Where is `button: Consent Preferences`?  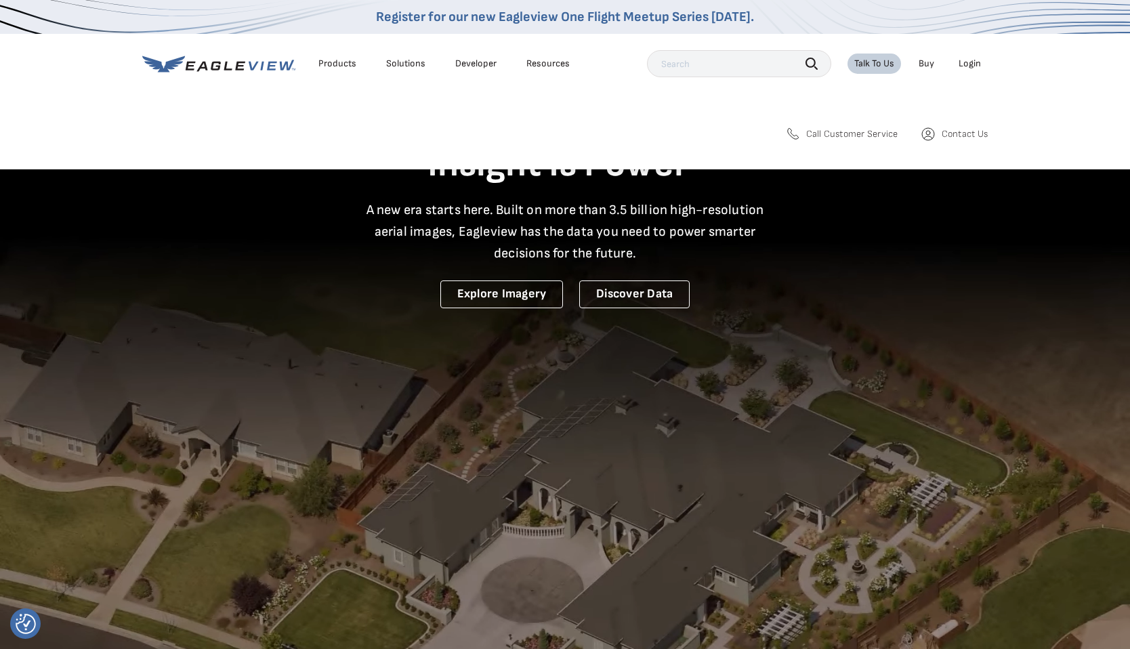 button: Consent Preferences is located at coordinates (26, 624).